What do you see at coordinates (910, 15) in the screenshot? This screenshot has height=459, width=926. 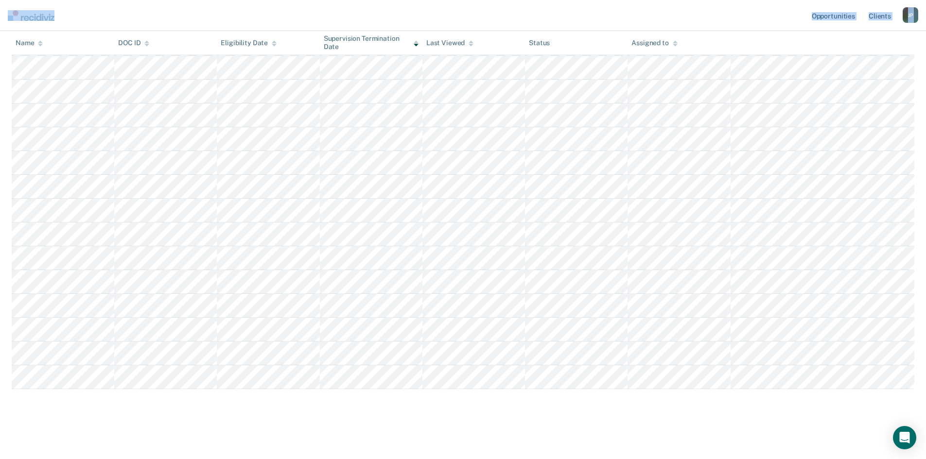 I see `div: J P` at bounding box center [910, 15].